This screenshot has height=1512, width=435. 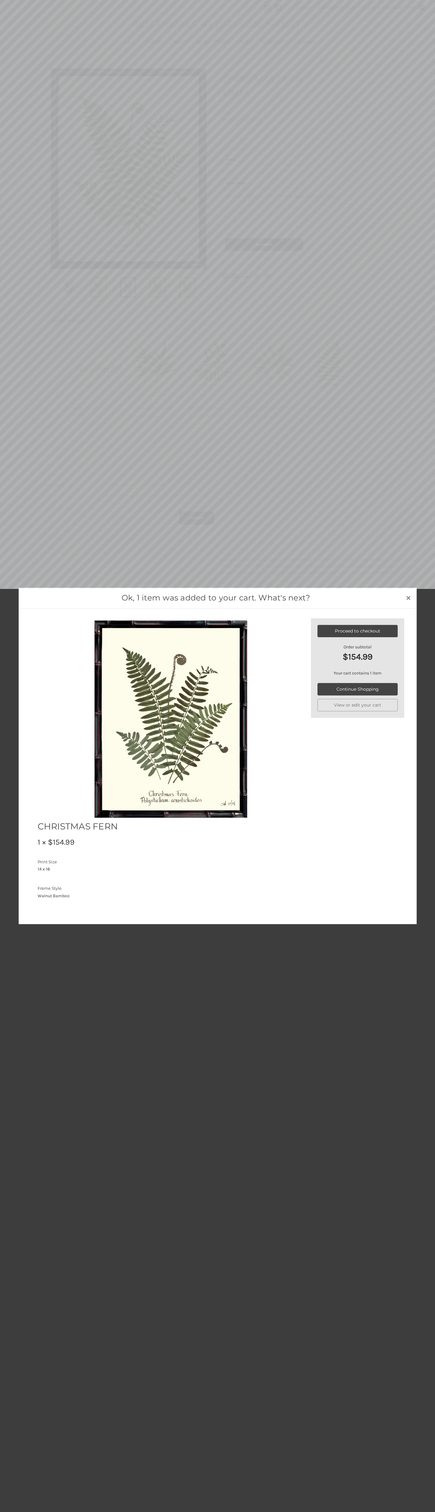 I want to click on h2: CHRISTMAS FERN, so click(x=91, y=827).